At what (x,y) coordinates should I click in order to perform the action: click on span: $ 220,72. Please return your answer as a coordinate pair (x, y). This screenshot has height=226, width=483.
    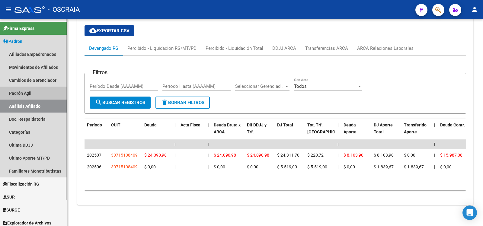
    Looking at the image, I should click on (316, 155).